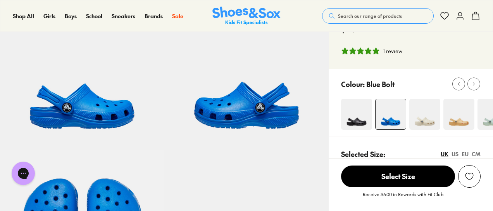 Image resolution: width=493 pixels, height=211 pixels. What do you see at coordinates (71, 16) in the screenshot?
I see `span: Boys` at bounding box center [71, 16].